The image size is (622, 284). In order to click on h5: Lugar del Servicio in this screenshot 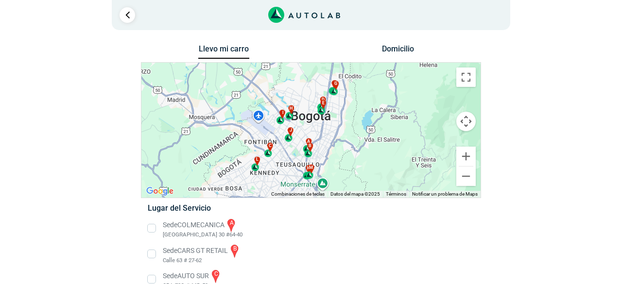, I will do `click(310, 208)`.